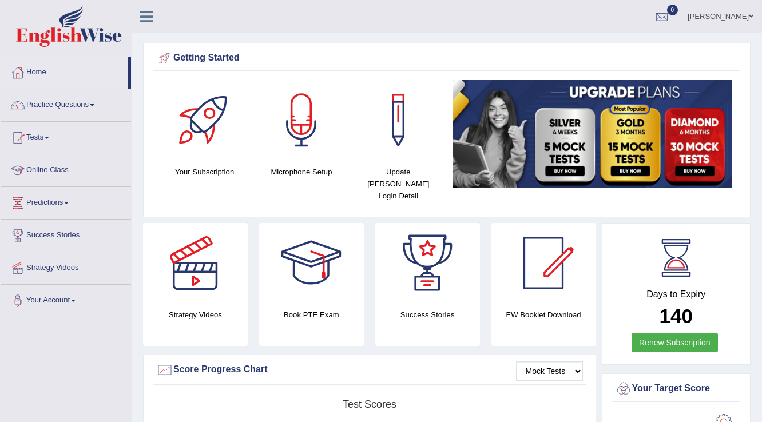  What do you see at coordinates (427, 314) in the screenshot?
I see `h4: Success Stories` at bounding box center [427, 314].